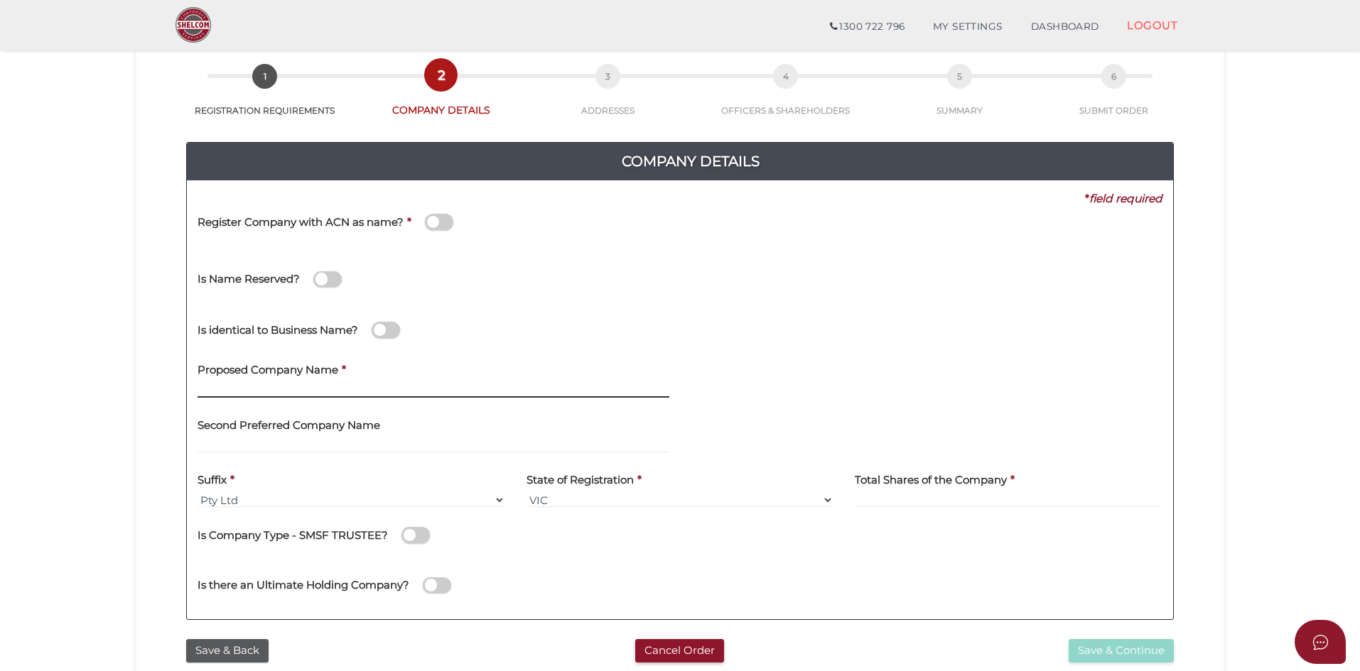  I want to click on button: Save & Continue, so click(1121, 651).